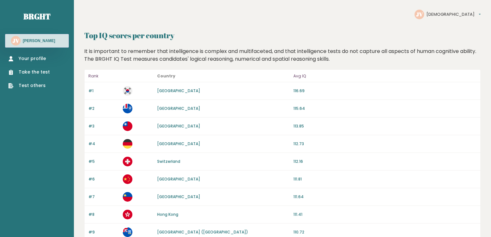  What do you see at coordinates (385, 126) in the screenshot?
I see `p: 113.85` at bounding box center [385, 126].